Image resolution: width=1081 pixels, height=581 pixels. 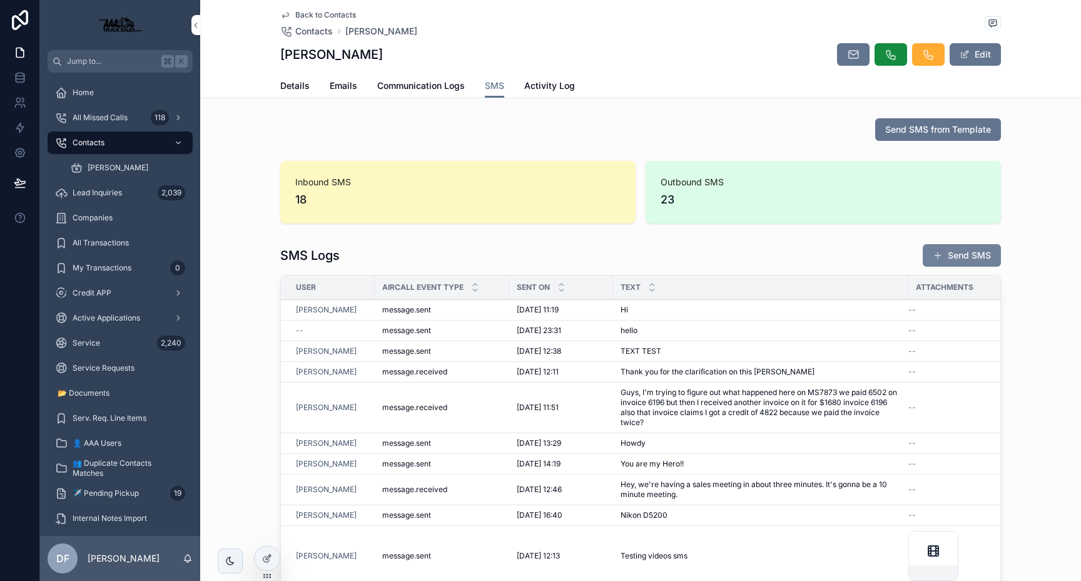 What do you see at coordinates (120, 468) in the screenshot?
I see `a: 👥 Duplicate Contacts Matches` at bounding box center [120, 468].